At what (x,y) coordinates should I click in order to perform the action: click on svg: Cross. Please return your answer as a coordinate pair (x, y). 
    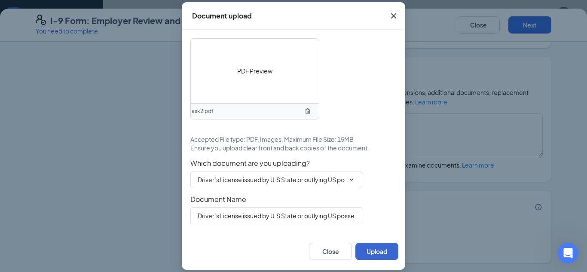
    Looking at the image, I should click on (394, 16).